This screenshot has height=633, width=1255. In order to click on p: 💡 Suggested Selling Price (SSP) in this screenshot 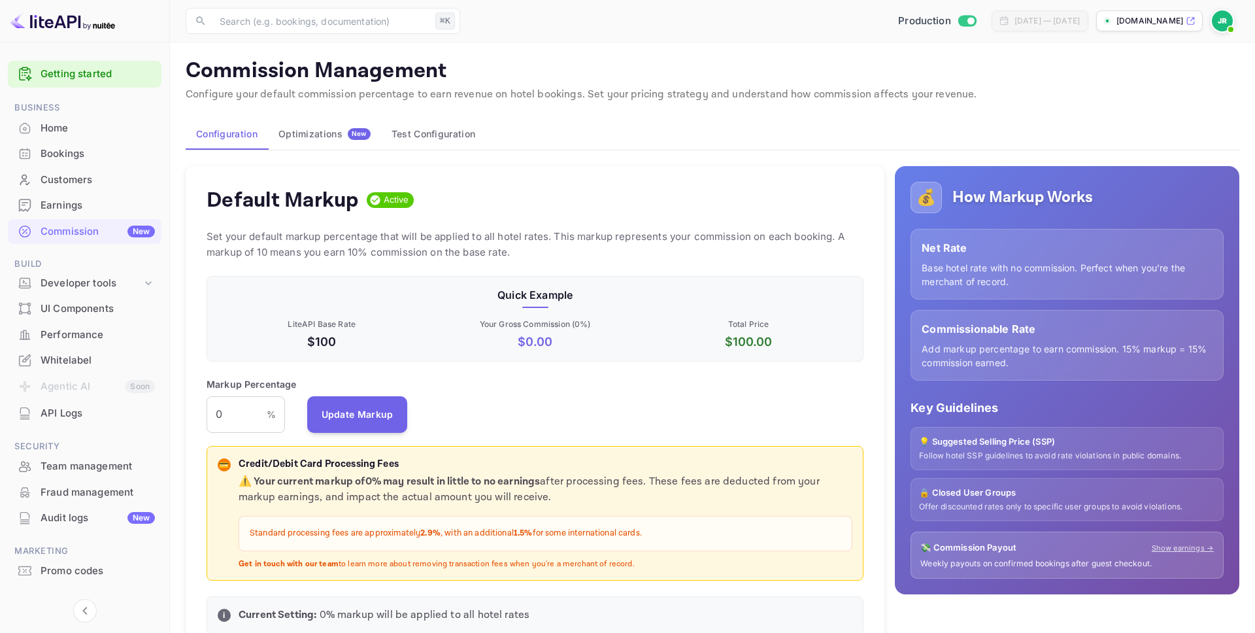, I will do `click(1067, 442)`.